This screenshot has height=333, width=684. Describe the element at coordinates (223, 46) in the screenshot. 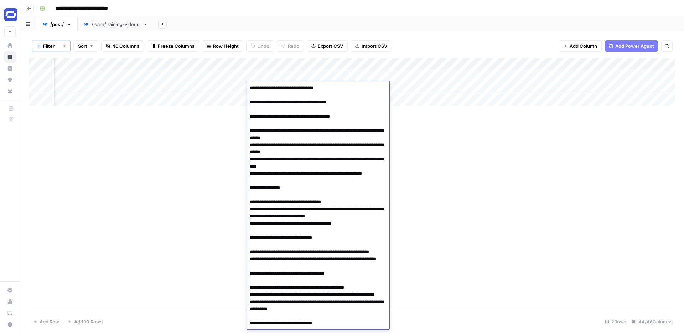

I see `button: Row Height` at that location.